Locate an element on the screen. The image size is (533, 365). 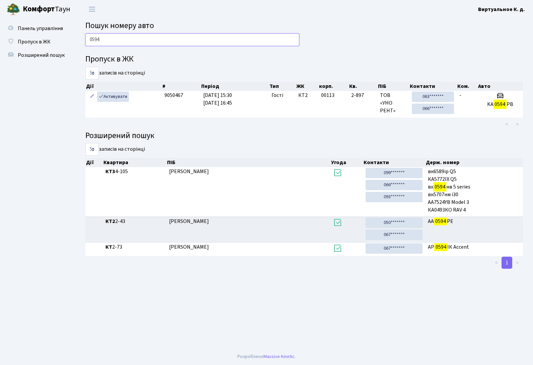
a: Виртуальное К. д. is located at coordinates (501, 9).